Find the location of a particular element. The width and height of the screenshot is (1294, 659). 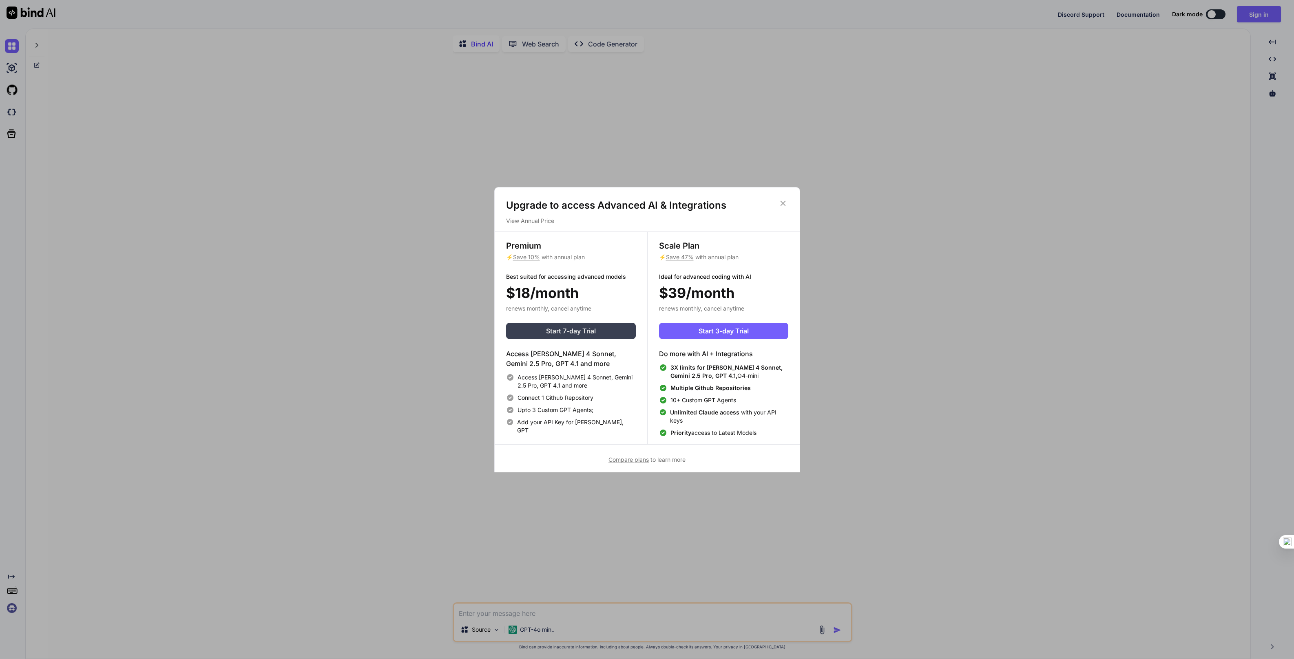

span: Start 3-day Trial is located at coordinates (723, 331).